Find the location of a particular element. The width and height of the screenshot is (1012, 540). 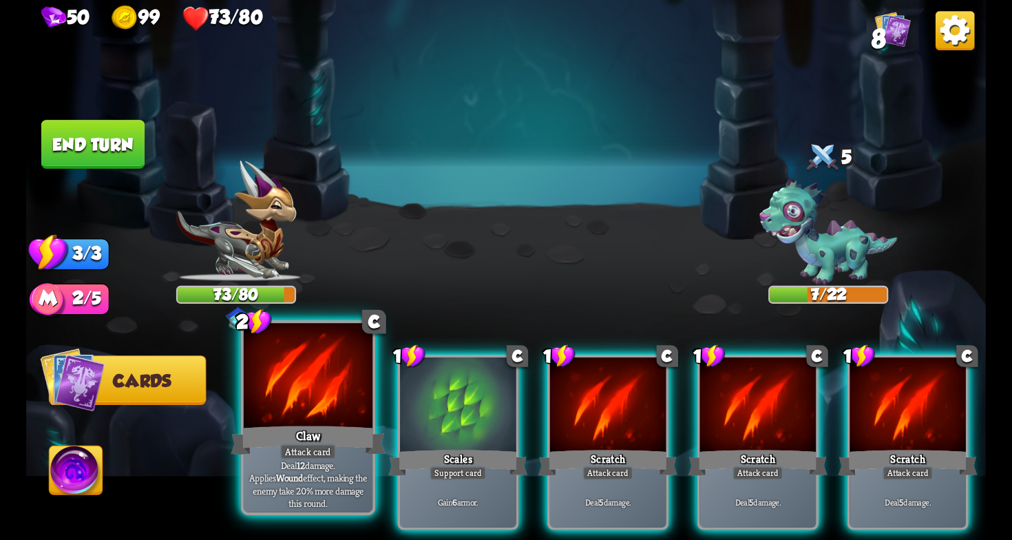

div: Gold is located at coordinates (136, 19).